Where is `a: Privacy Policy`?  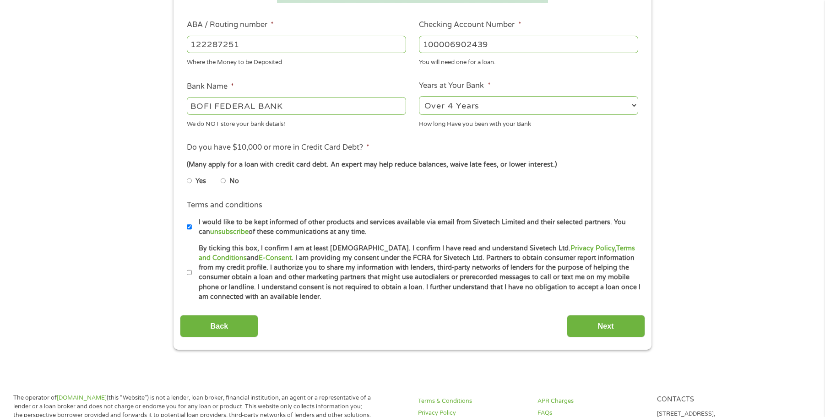 a: Privacy Policy is located at coordinates (592, 248).